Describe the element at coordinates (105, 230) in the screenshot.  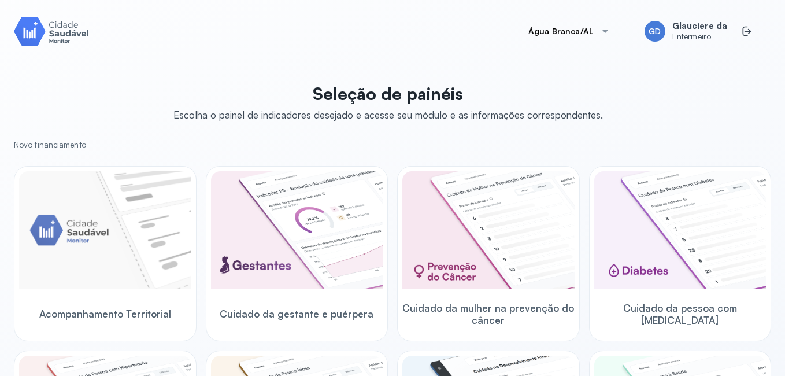
I see `img: placeholder-module-ilustration.png` at that location.